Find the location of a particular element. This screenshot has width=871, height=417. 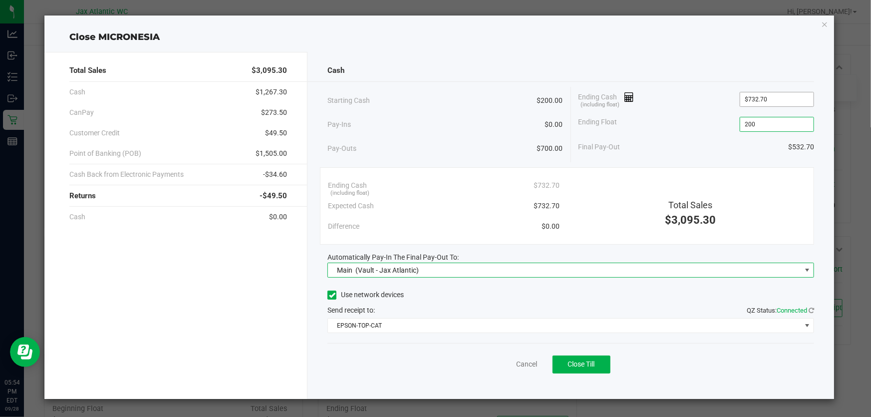

button: Close Till is located at coordinates (582, 364).